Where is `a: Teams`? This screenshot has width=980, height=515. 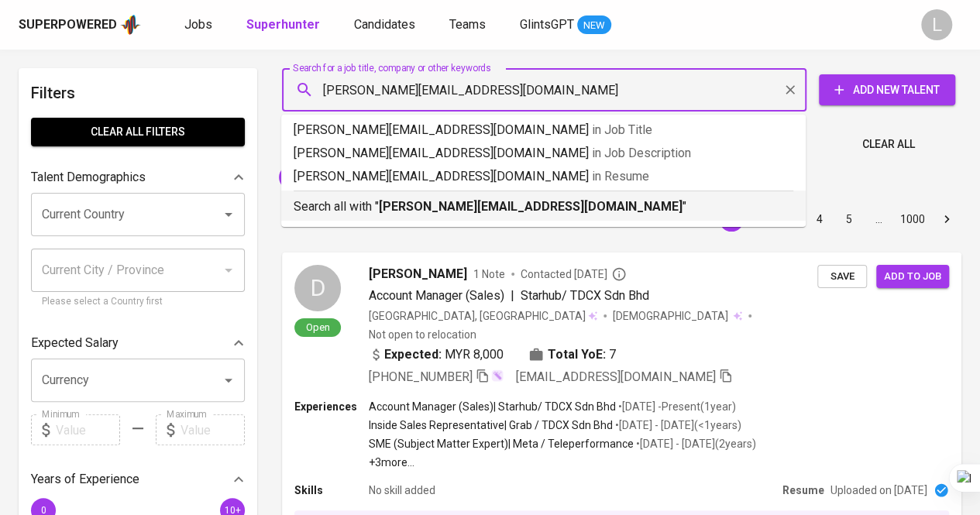 a: Teams is located at coordinates (469, 25).